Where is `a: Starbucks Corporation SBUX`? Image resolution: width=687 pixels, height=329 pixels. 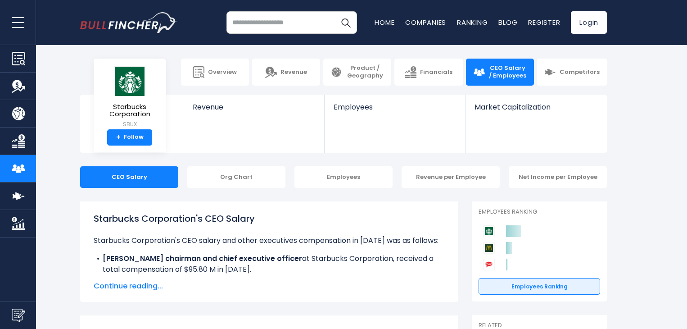 a: Starbucks Corporation SBUX is located at coordinates (130, 97).